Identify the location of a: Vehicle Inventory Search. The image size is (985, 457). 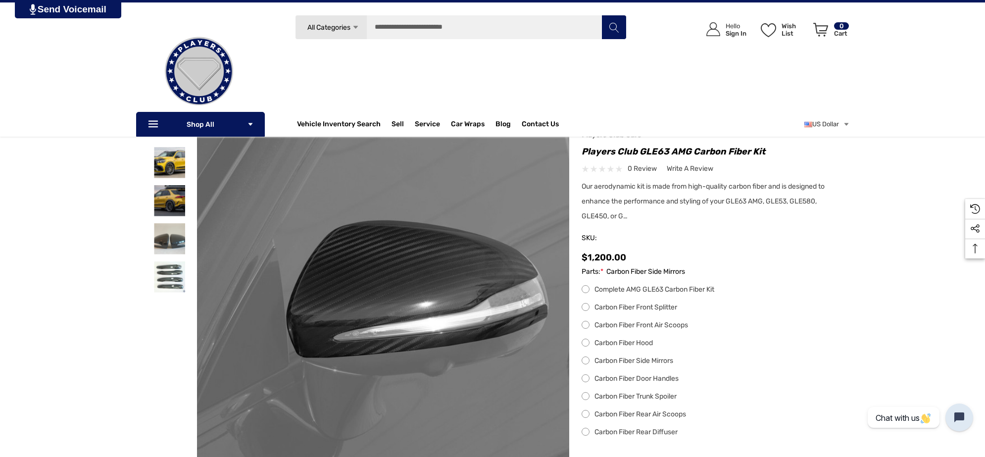
(339, 125).